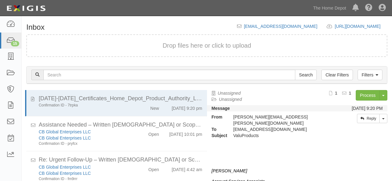 Image resolution: width=392 pixels, height=181 pixels. What do you see at coordinates (207, 46) in the screenshot?
I see `button: Drop files here or click to upload` at bounding box center [207, 46].